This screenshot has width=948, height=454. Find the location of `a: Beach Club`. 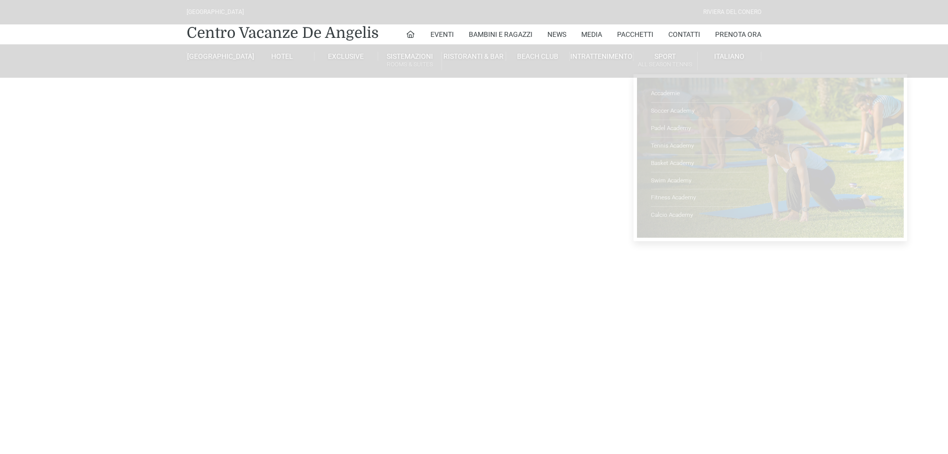

a: Beach Club is located at coordinates (538, 56).